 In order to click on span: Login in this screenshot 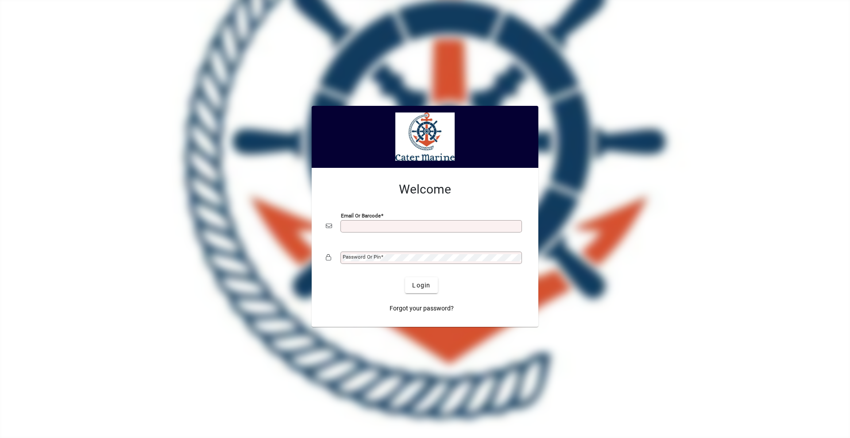, I will do `click(421, 285)`.